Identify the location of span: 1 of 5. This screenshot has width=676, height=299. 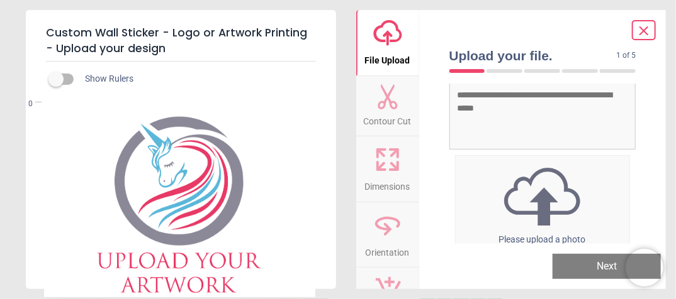
(625, 55).